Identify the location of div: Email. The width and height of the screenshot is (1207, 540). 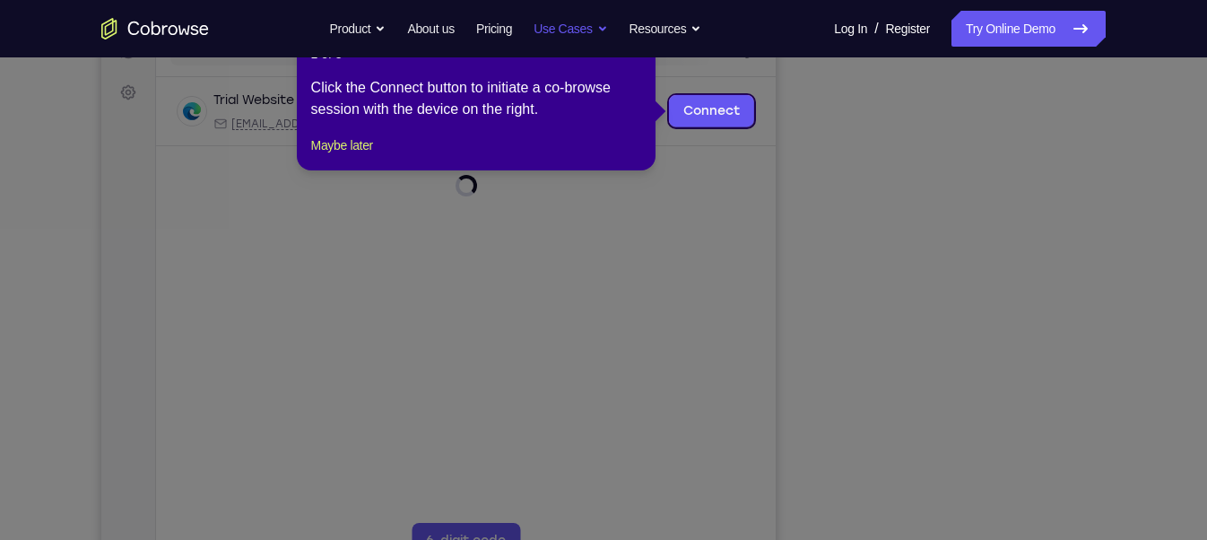
(217, 141).